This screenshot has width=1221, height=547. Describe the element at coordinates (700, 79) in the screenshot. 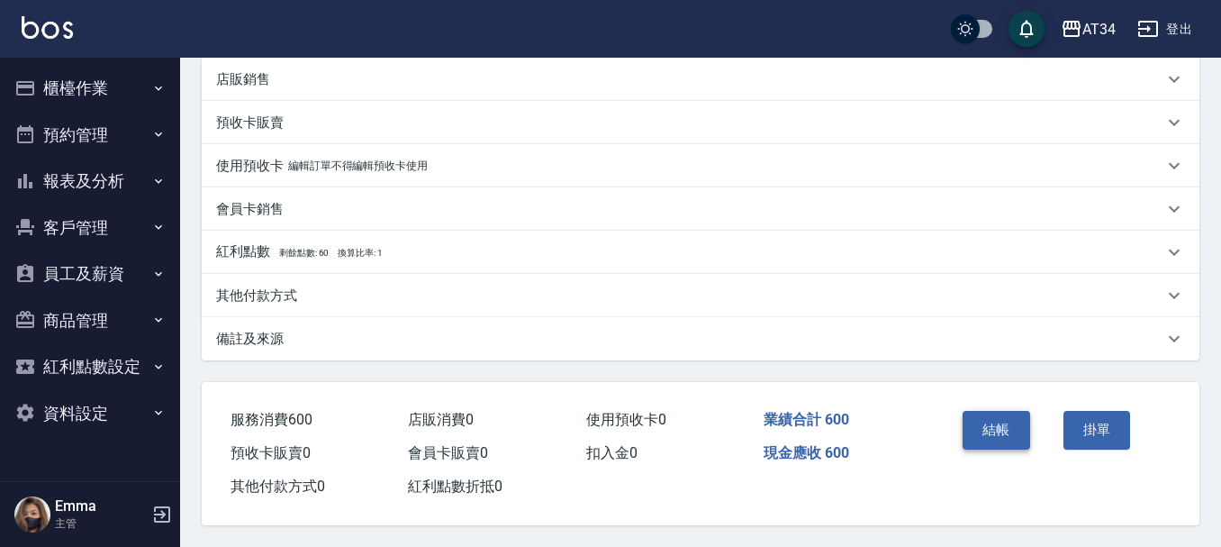

I see `div: 店販銷售` at that location.